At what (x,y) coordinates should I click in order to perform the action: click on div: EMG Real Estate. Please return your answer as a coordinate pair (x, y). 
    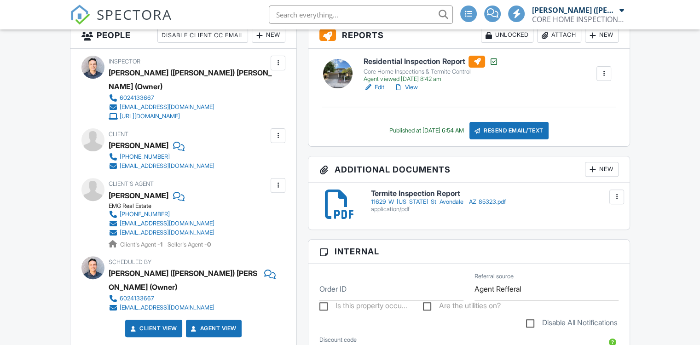
    Looking at the image, I should click on (165, 206).